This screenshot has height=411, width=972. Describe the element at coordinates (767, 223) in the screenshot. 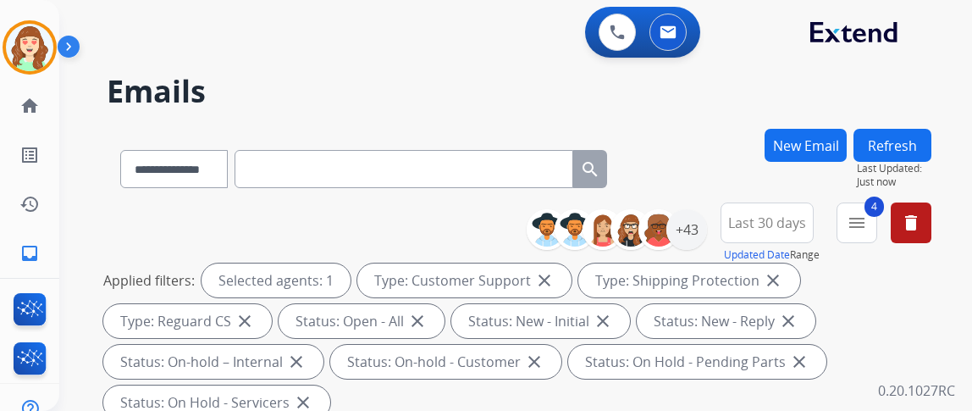

I see `span: Last 30 days` at that location.